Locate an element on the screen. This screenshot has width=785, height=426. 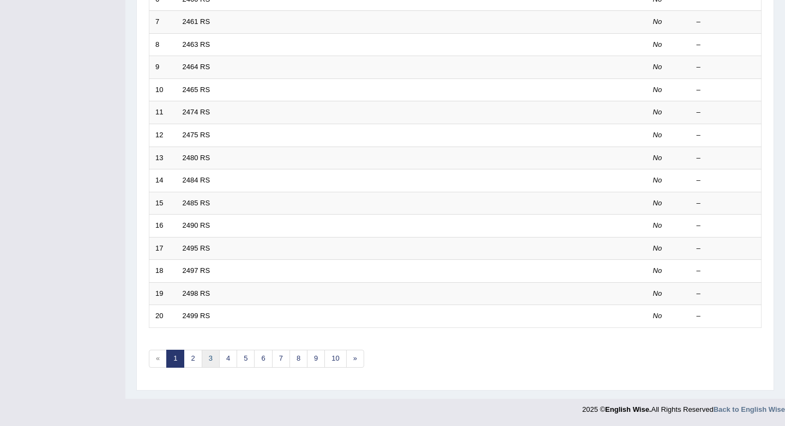
td: 16 is located at coordinates (163, 226).